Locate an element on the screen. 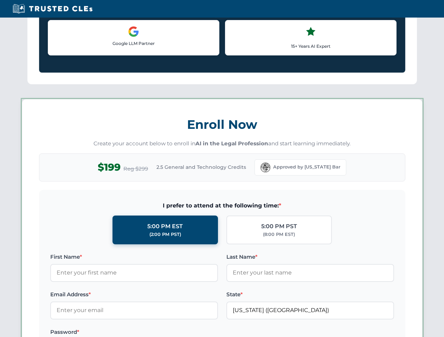 Image resolution: width=444 pixels, height=337 pixels. div: 5:00 PM PST is located at coordinates (279, 227).